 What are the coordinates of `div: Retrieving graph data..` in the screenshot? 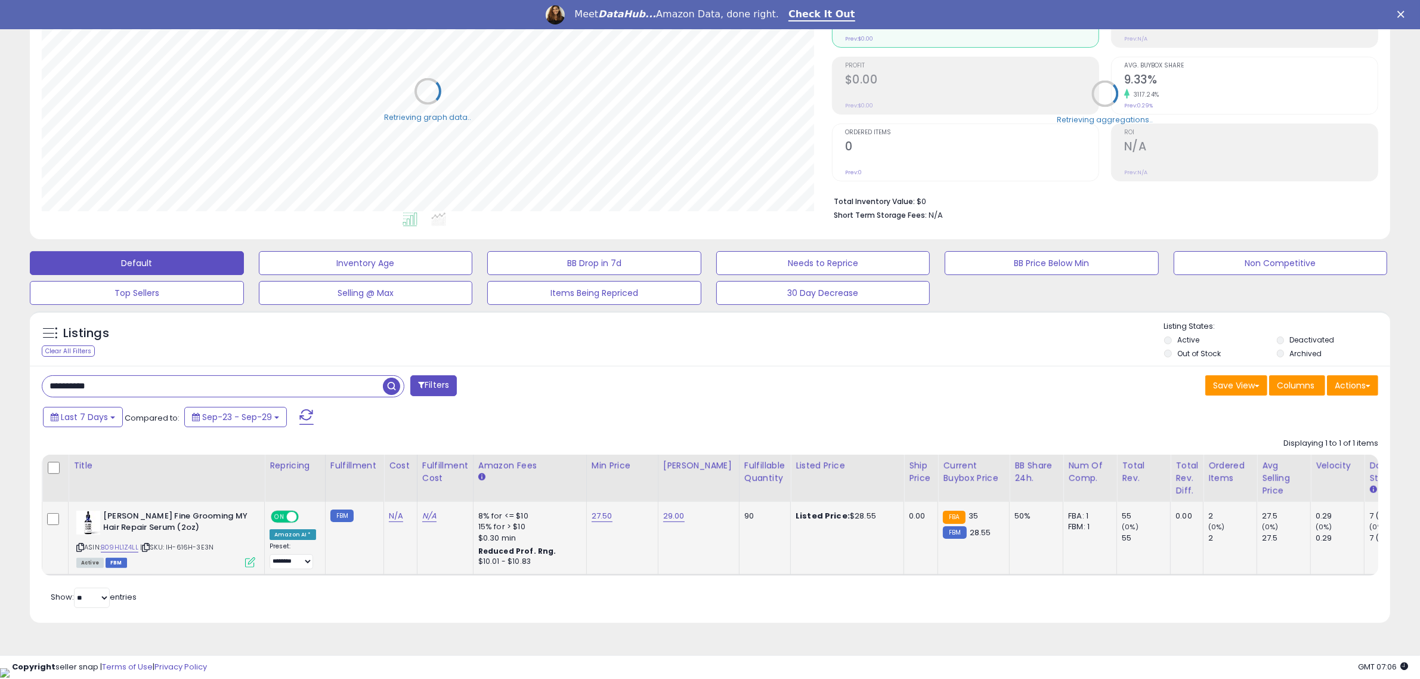 It's located at (428, 117).